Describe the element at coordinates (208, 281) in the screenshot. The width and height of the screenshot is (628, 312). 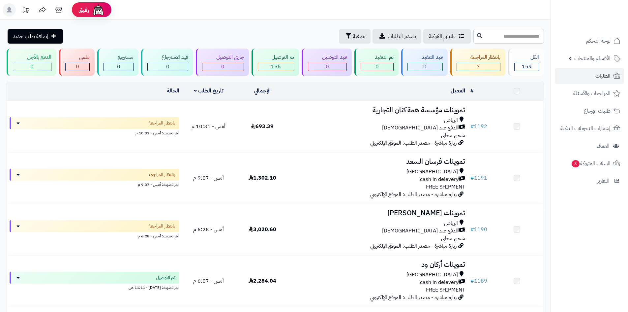
I see `span: أمس - 6:07 م` at that location.